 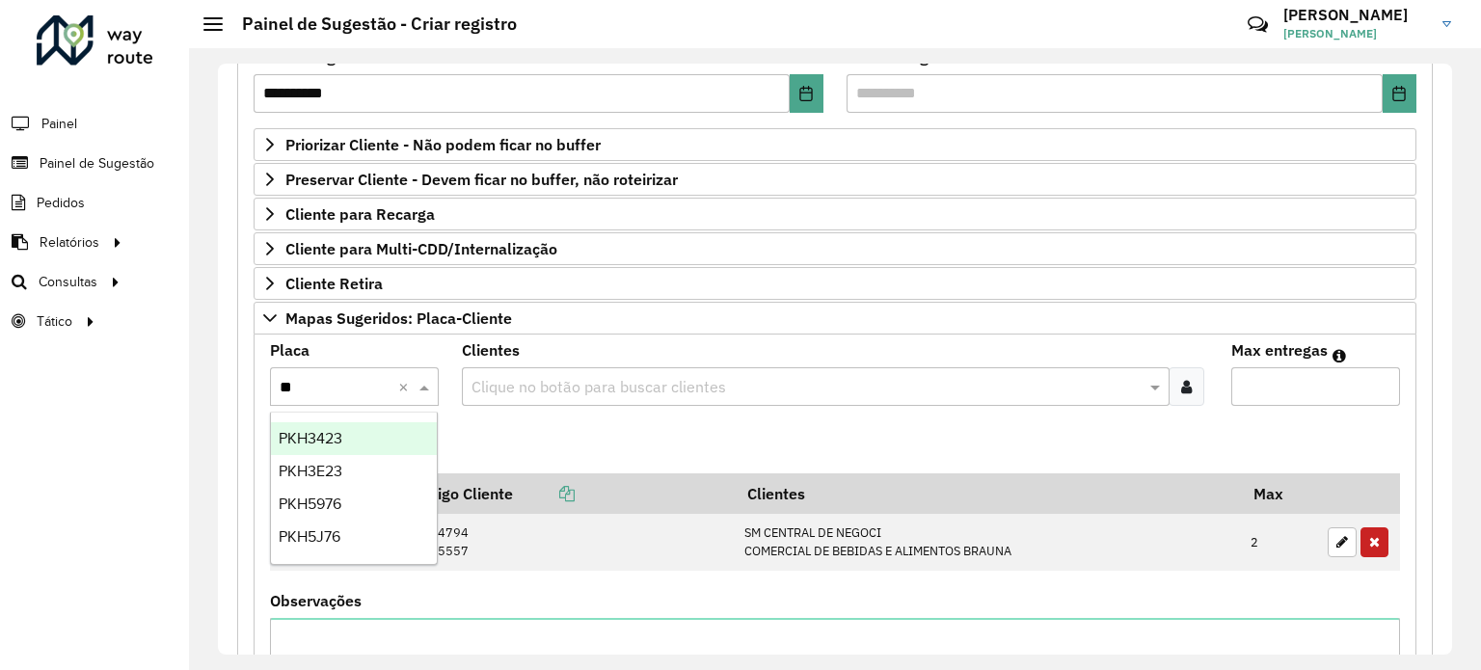 What do you see at coordinates (54, 321) in the screenshot?
I see `span: Tático` at bounding box center [54, 321].